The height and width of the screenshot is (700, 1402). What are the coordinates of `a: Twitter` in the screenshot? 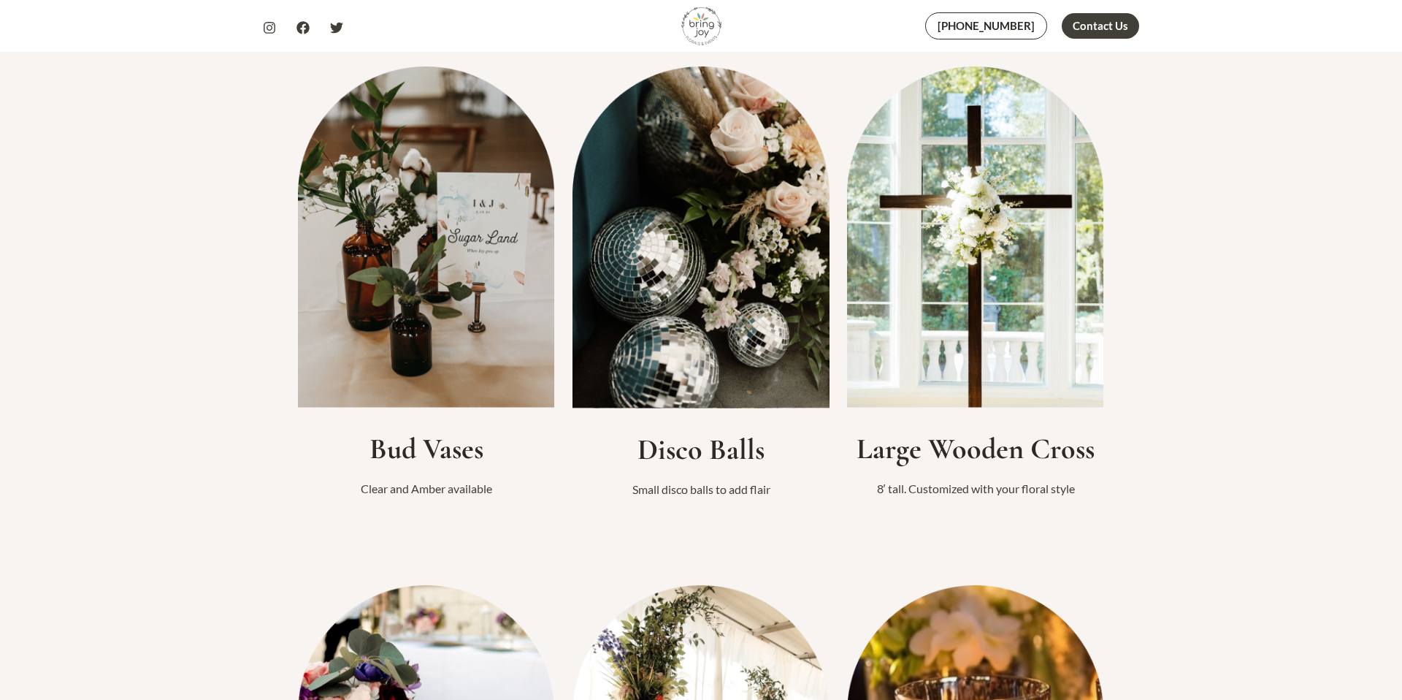 It's located at (337, 28).